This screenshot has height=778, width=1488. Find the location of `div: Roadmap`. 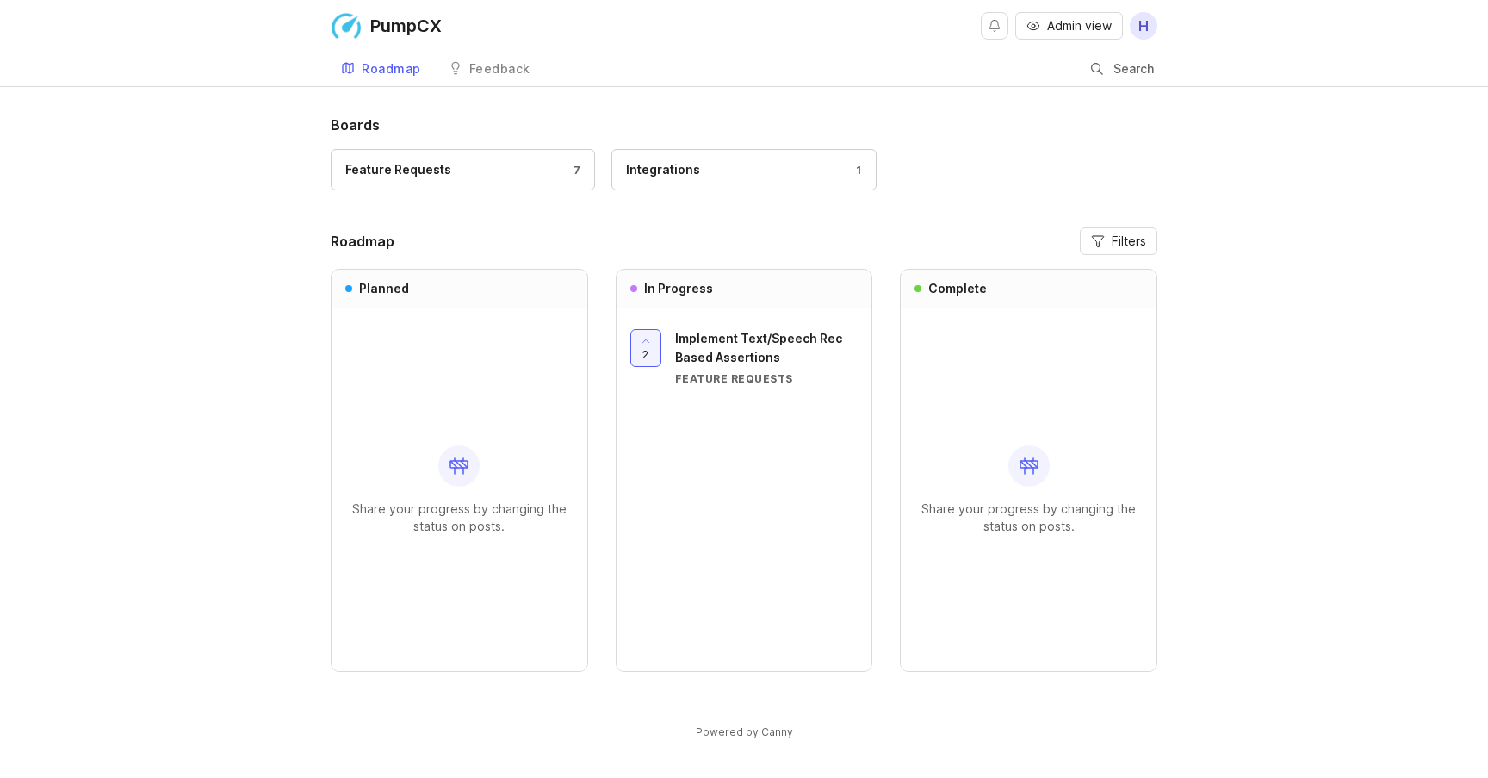

div: Roadmap is located at coordinates (391, 69).